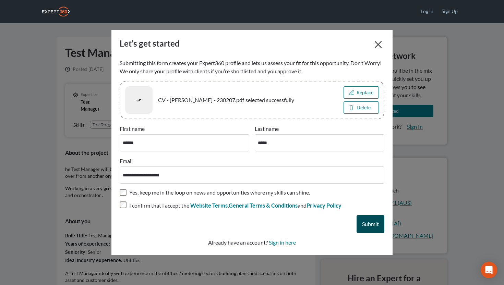  I want to click on label: Email, so click(126, 161).